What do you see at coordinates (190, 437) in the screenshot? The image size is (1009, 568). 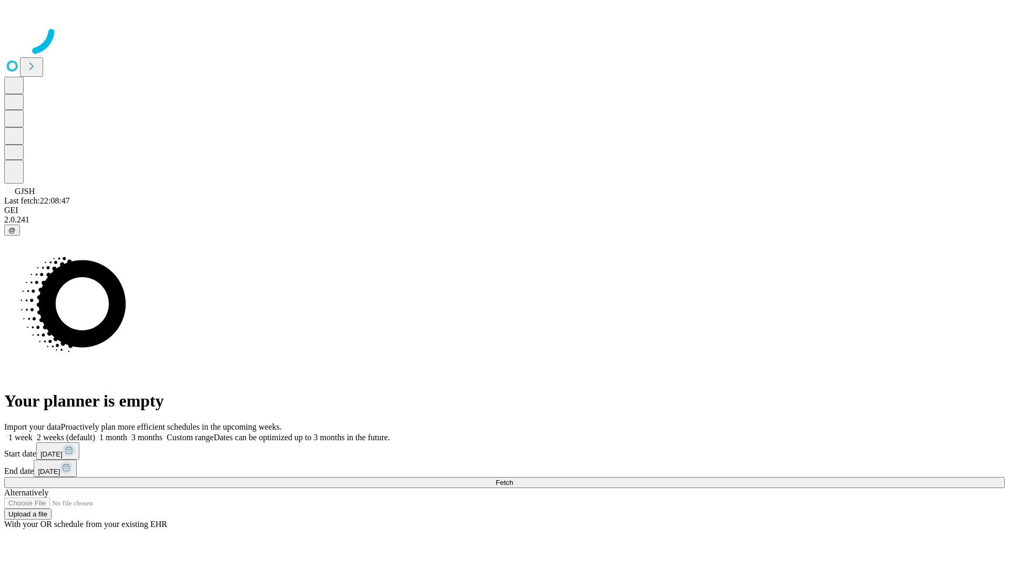 I see `span: Custom range` at bounding box center [190, 437].